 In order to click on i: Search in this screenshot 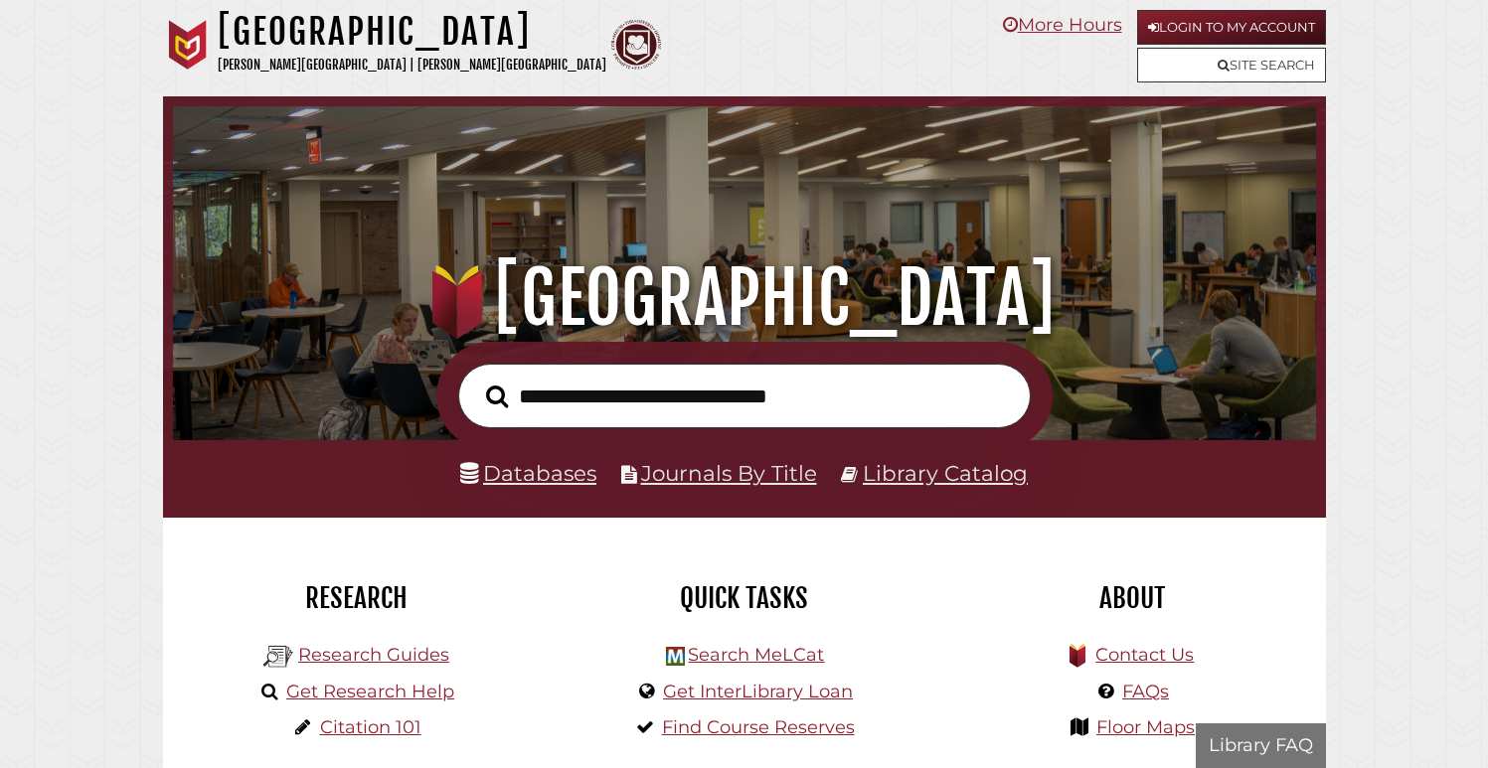, I will do `click(497, 396)`.